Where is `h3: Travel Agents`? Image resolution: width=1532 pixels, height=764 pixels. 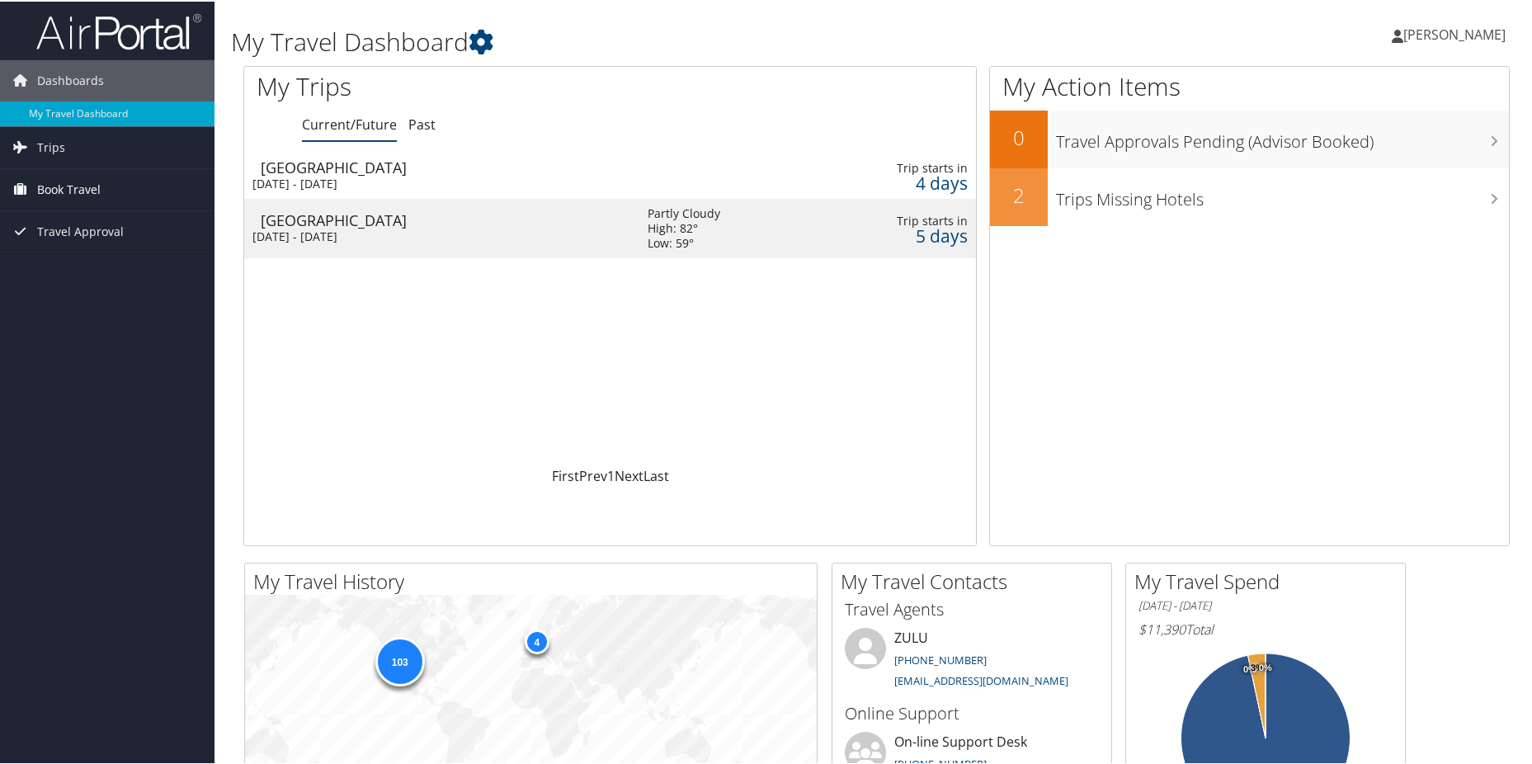 h3: Travel Agents is located at coordinates (972, 608).